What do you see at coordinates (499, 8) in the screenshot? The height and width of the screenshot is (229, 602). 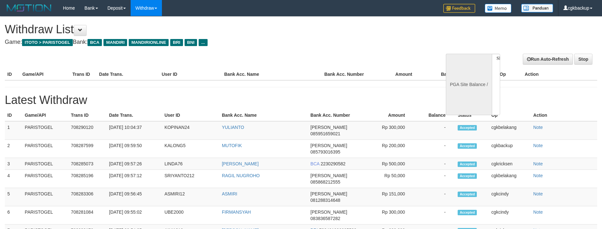 I see `img: Button%20Memo.svg` at bounding box center [499, 8].